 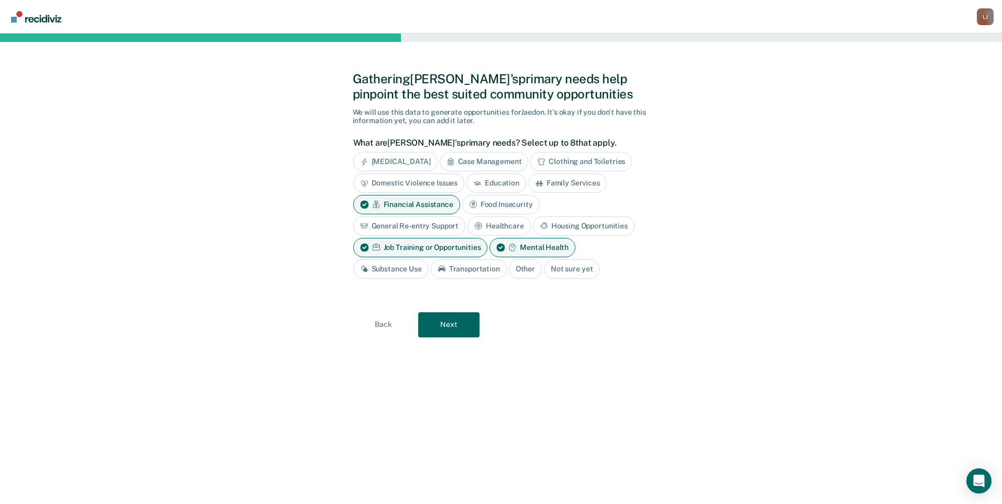 What do you see at coordinates (383, 325) in the screenshot?
I see `button: Back` at bounding box center [383, 325].